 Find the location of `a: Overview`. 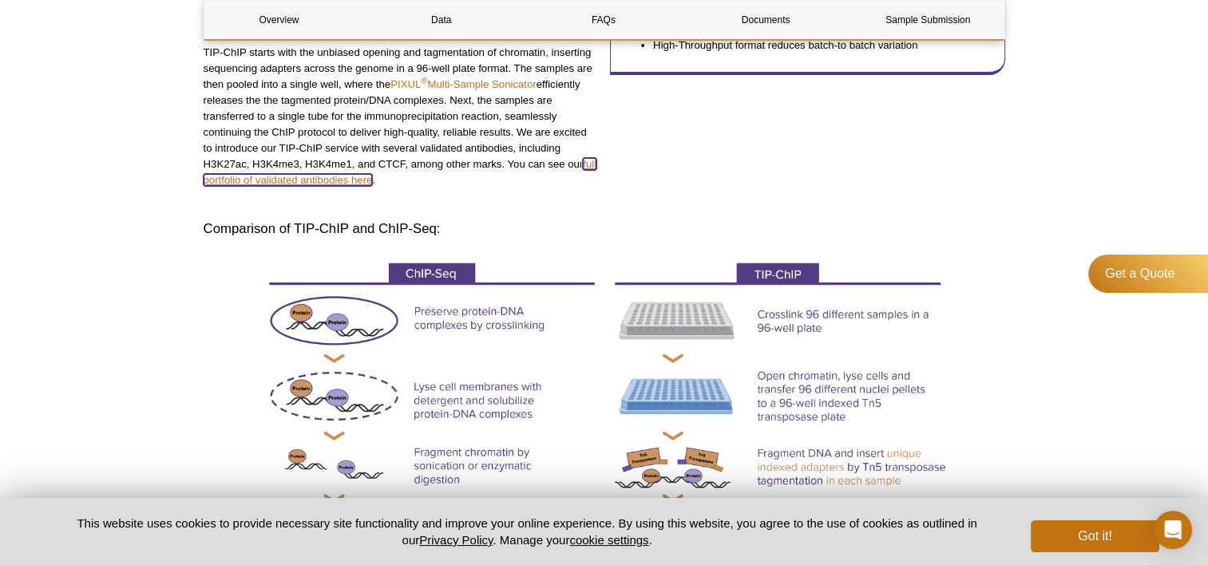

a: Overview is located at coordinates (280, 20).